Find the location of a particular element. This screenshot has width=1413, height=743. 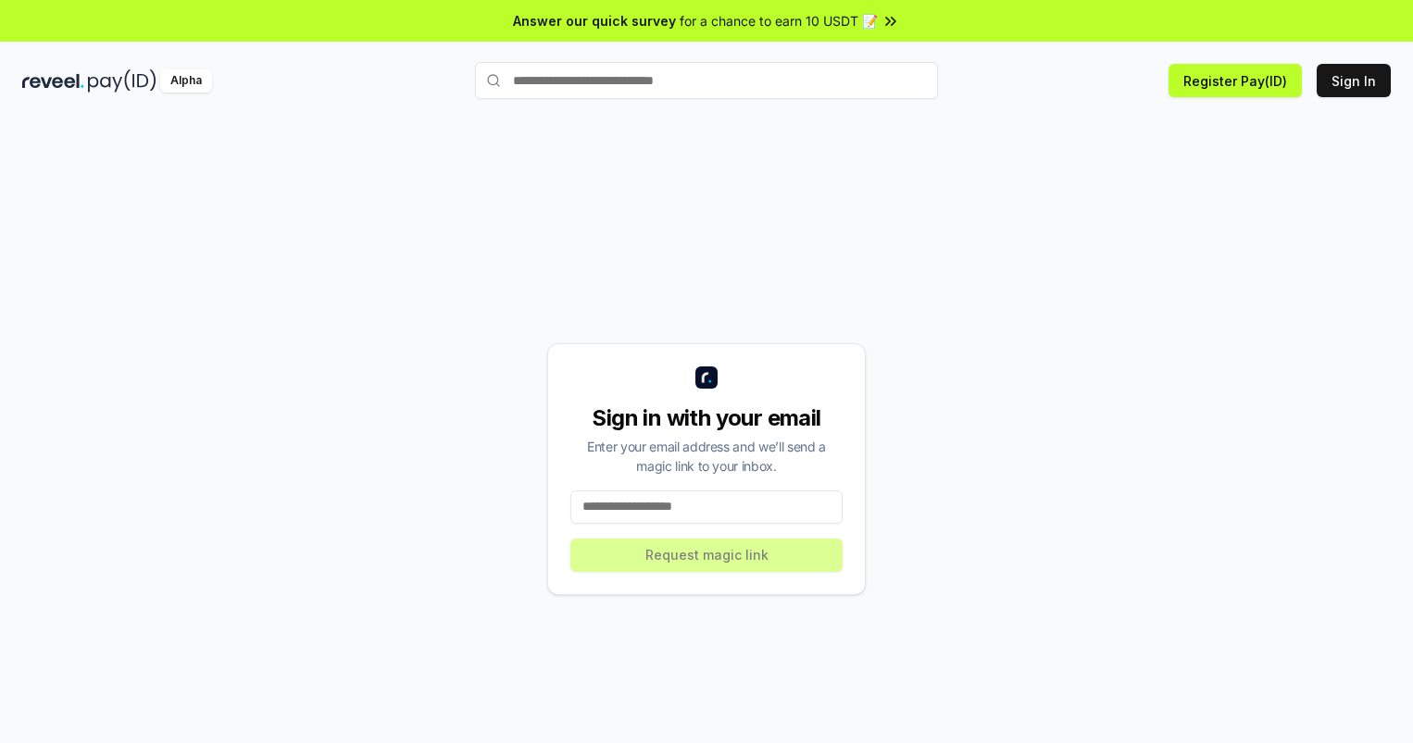

img: reveel_dark is located at coordinates (53, 81).